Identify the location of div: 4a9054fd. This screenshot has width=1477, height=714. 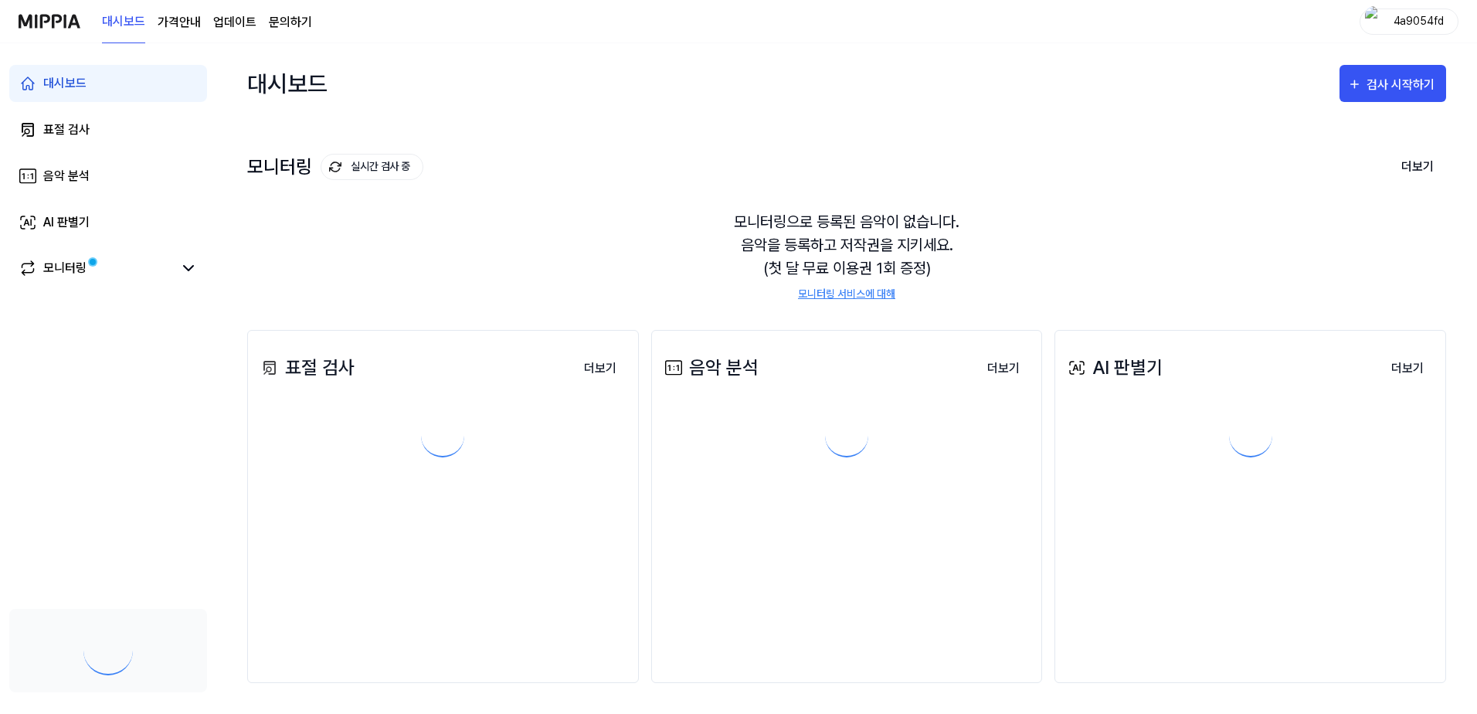
(1418, 21).